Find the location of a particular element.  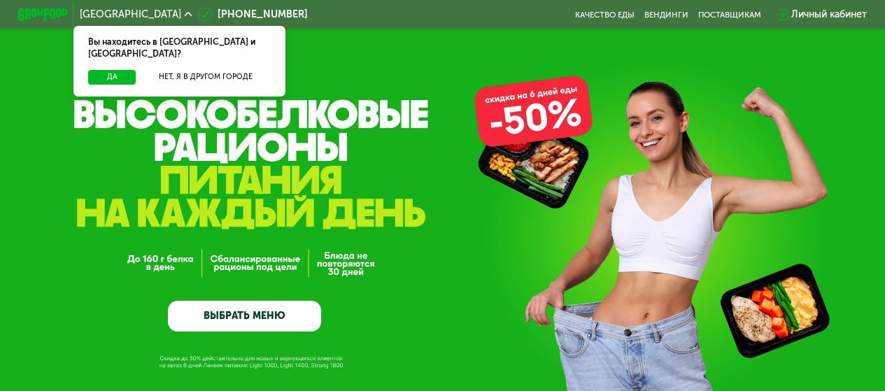

a: ВЫБРАТЬ МЕНЮ is located at coordinates (244, 316).